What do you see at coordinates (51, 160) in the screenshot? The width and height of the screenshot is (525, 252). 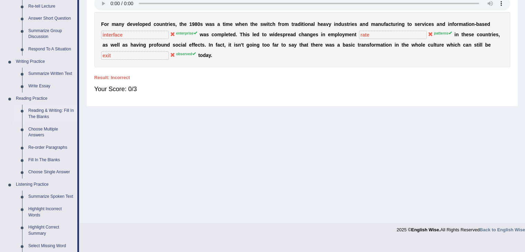 I see `a: Fill In The Blanks` at bounding box center [51, 160].